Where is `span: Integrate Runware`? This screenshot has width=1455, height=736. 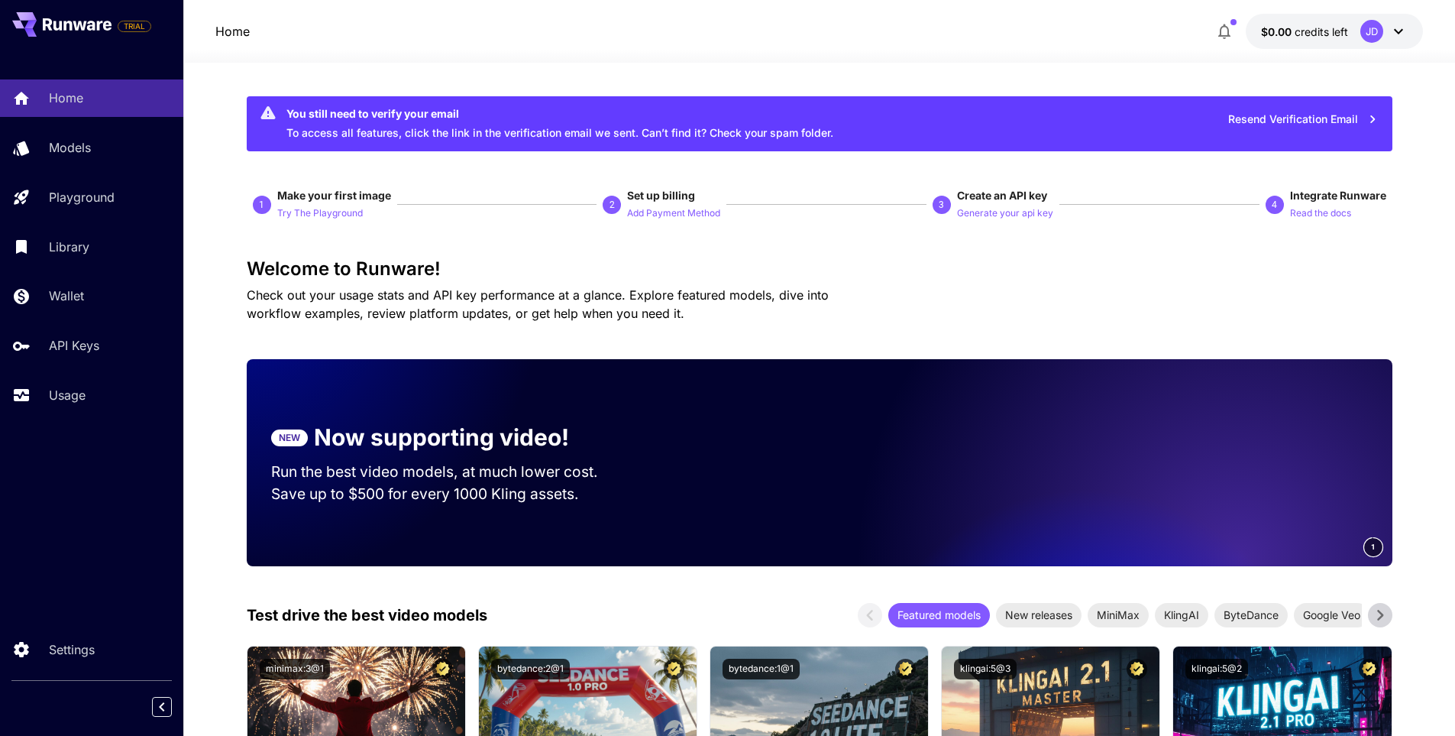 span: Integrate Runware is located at coordinates (1338, 195).